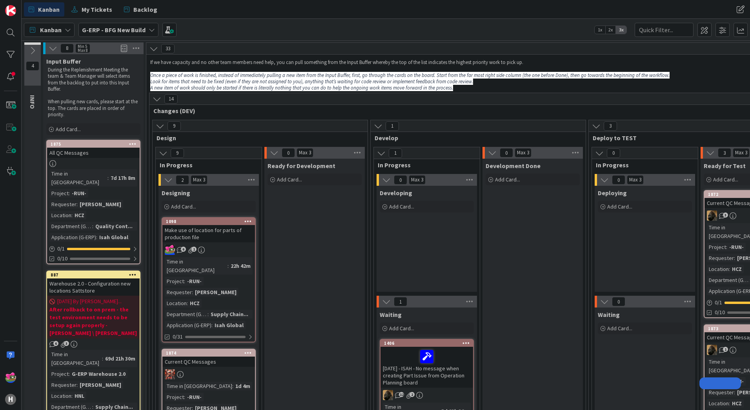 Image resolution: width=750 pixels, height=410 pixels. What do you see at coordinates (209, 361) in the screenshot?
I see `div: Current QC Messages` at bounding box center [209, 361].